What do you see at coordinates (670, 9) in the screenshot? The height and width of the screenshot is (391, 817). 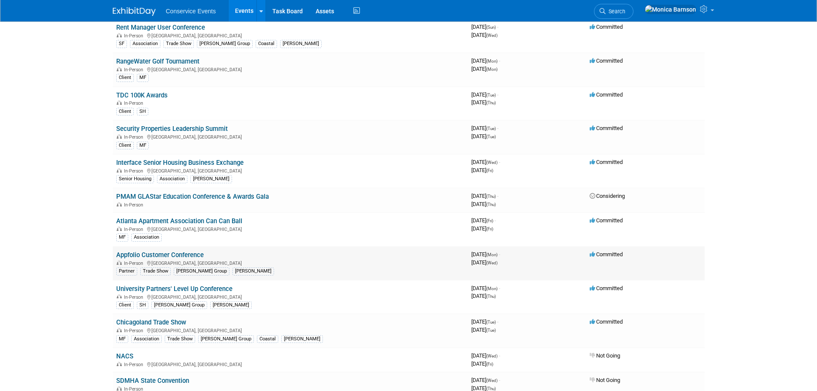 I see `img: Monica Barnson` at bounding box center [670, 9].